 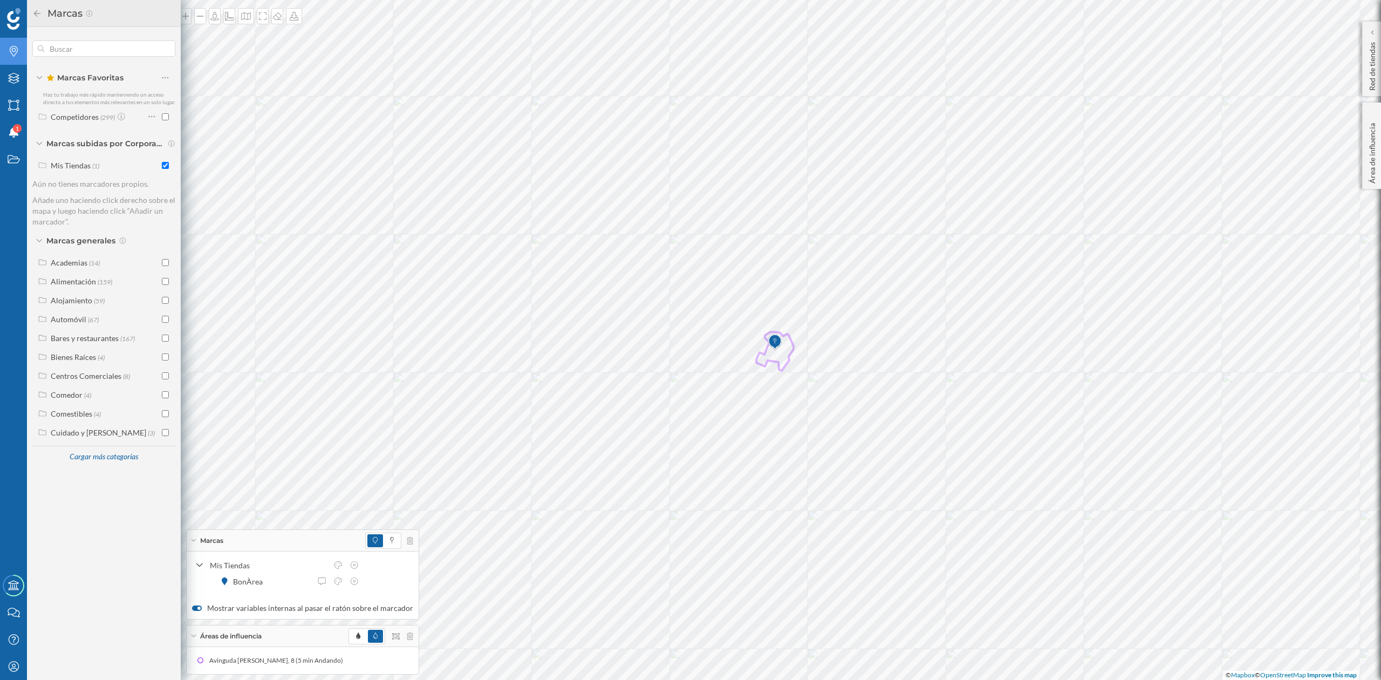 What do you see at coordinates (86, 375) in the screenshot?
I see `div: Centros Comerciales` at bounding box center [86, 375].